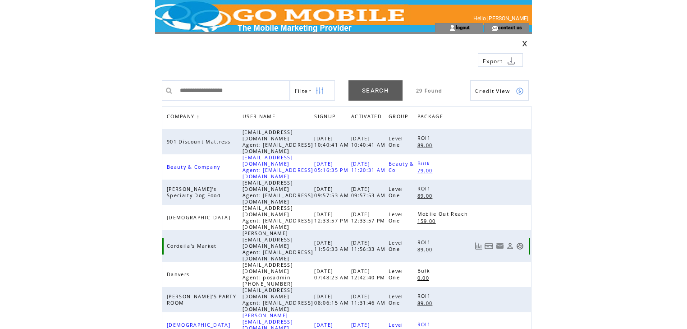 The width and height of the screenshot is (687, 329). Describe the element at coordinates (179, 274) in the screenshot. I see `span: Danvers` at that location.